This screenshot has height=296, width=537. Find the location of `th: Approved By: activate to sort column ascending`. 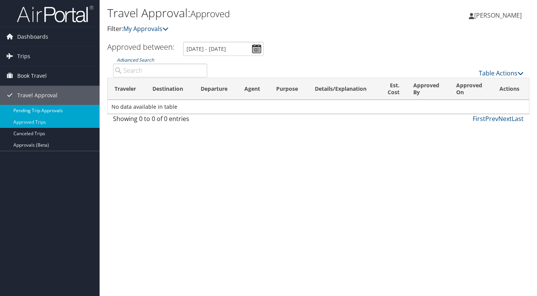

th: Approved By: activate to sort column ascending is located at coordinates (428, 89).